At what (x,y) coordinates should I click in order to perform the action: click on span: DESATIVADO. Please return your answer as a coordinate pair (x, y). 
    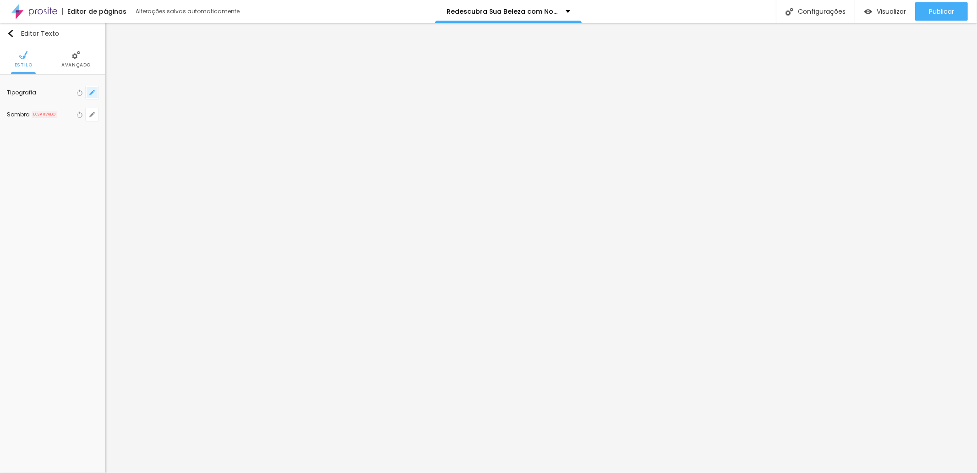
    Looking at the image, I should click on (44, 115).